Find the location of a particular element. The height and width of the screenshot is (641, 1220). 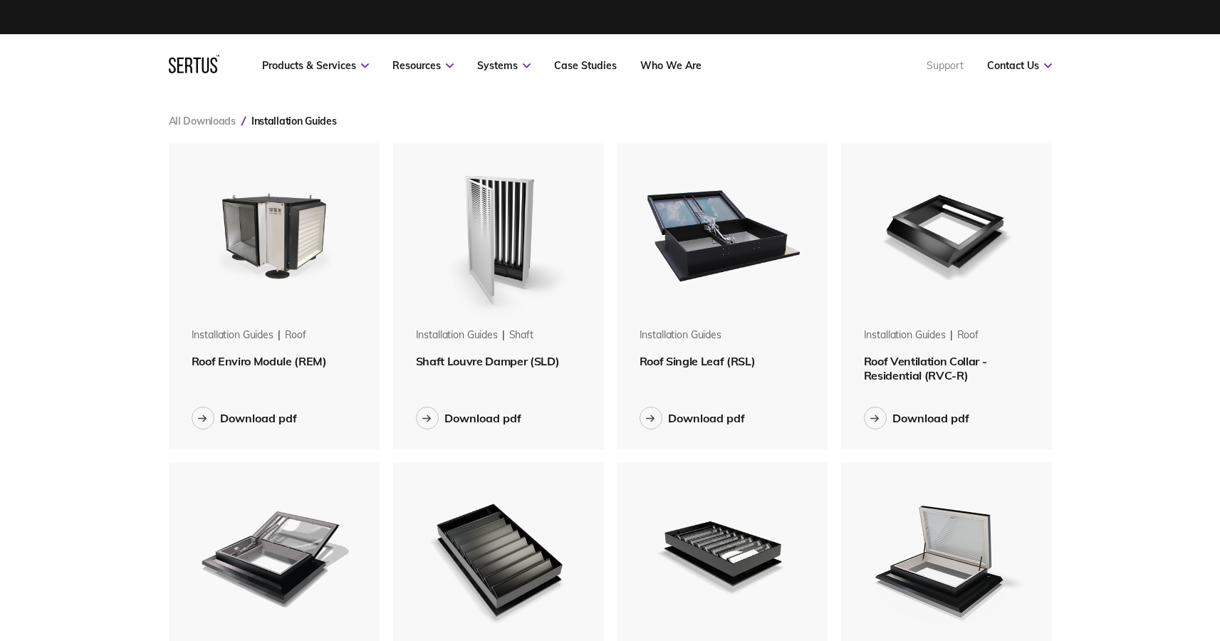

span: Roof Ventilation Collar - Residential (RVC-R) is located at coordinates (926, 368).